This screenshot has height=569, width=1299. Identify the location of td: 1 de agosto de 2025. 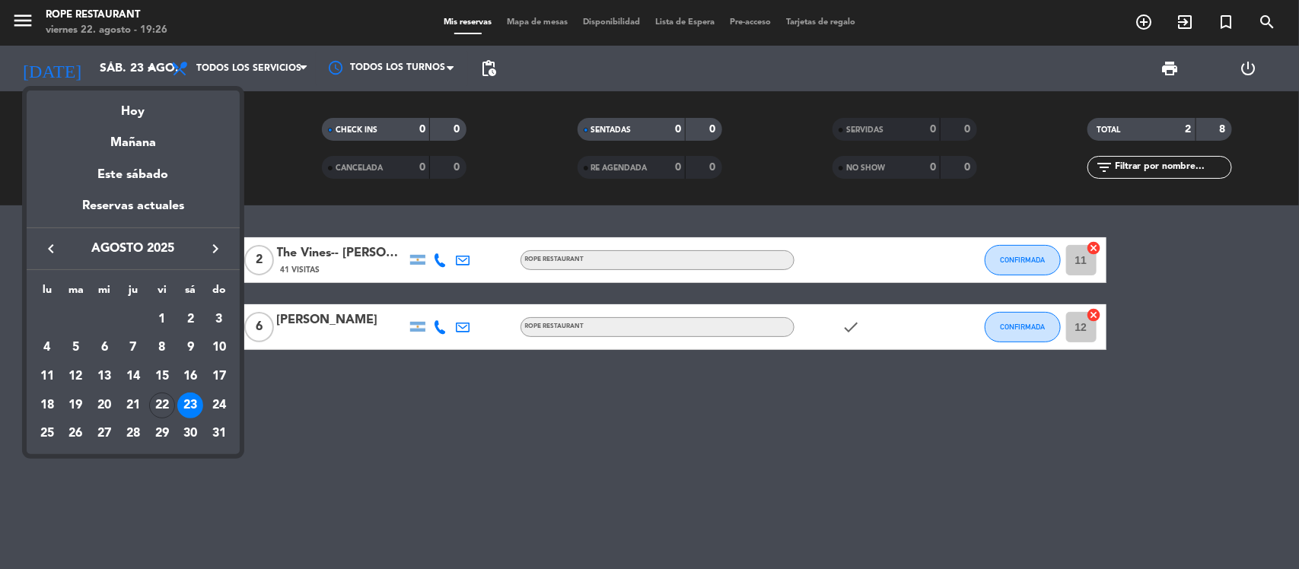
(162, 320).